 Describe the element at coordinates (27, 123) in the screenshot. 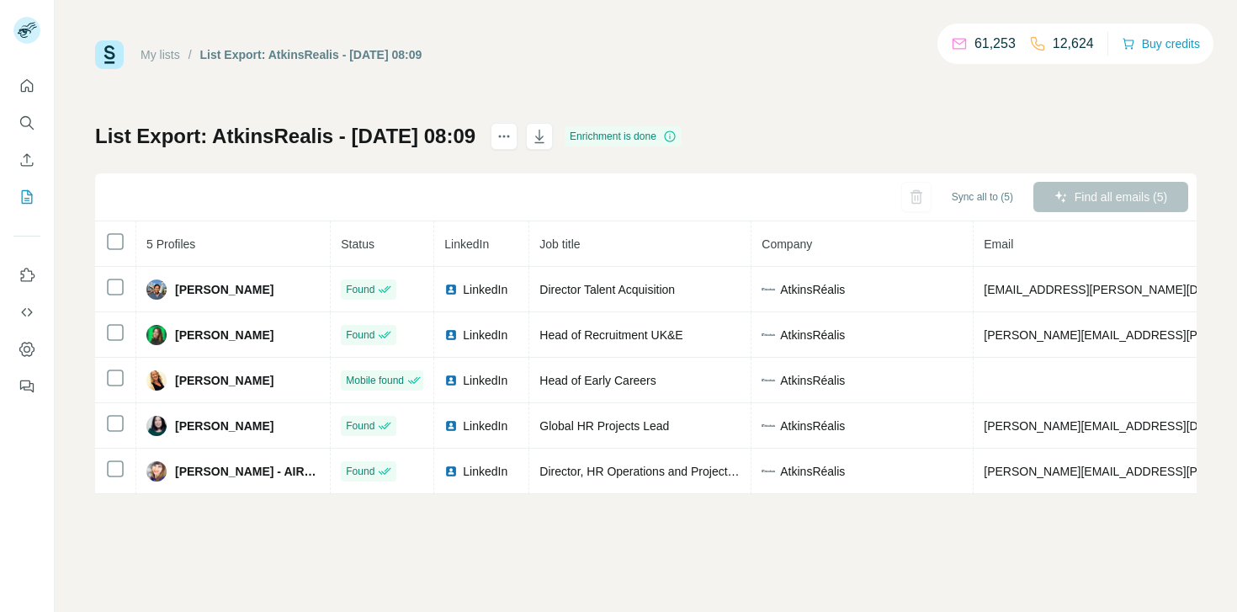

I see `button: Search` at that location.